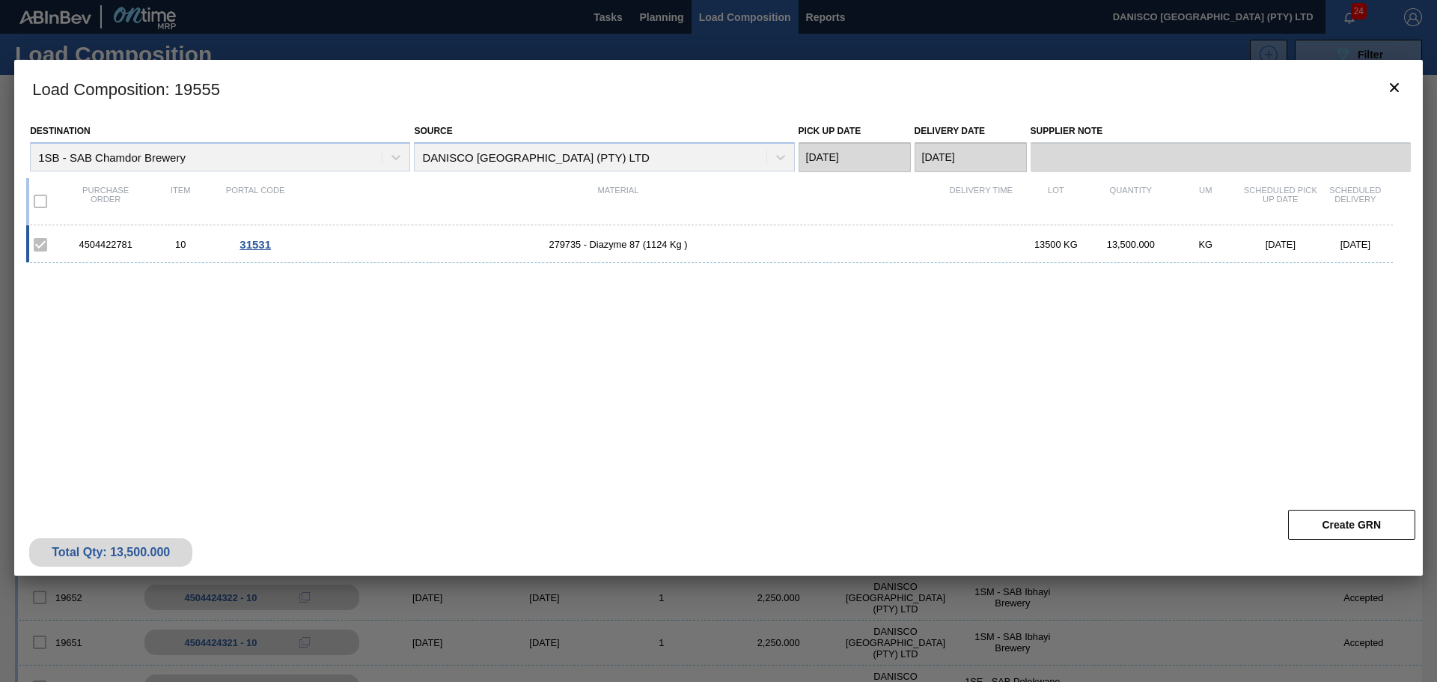 The height and width of the screenshot is (682, 1437). I want to click on div: Purchase order, so click(106, 201).